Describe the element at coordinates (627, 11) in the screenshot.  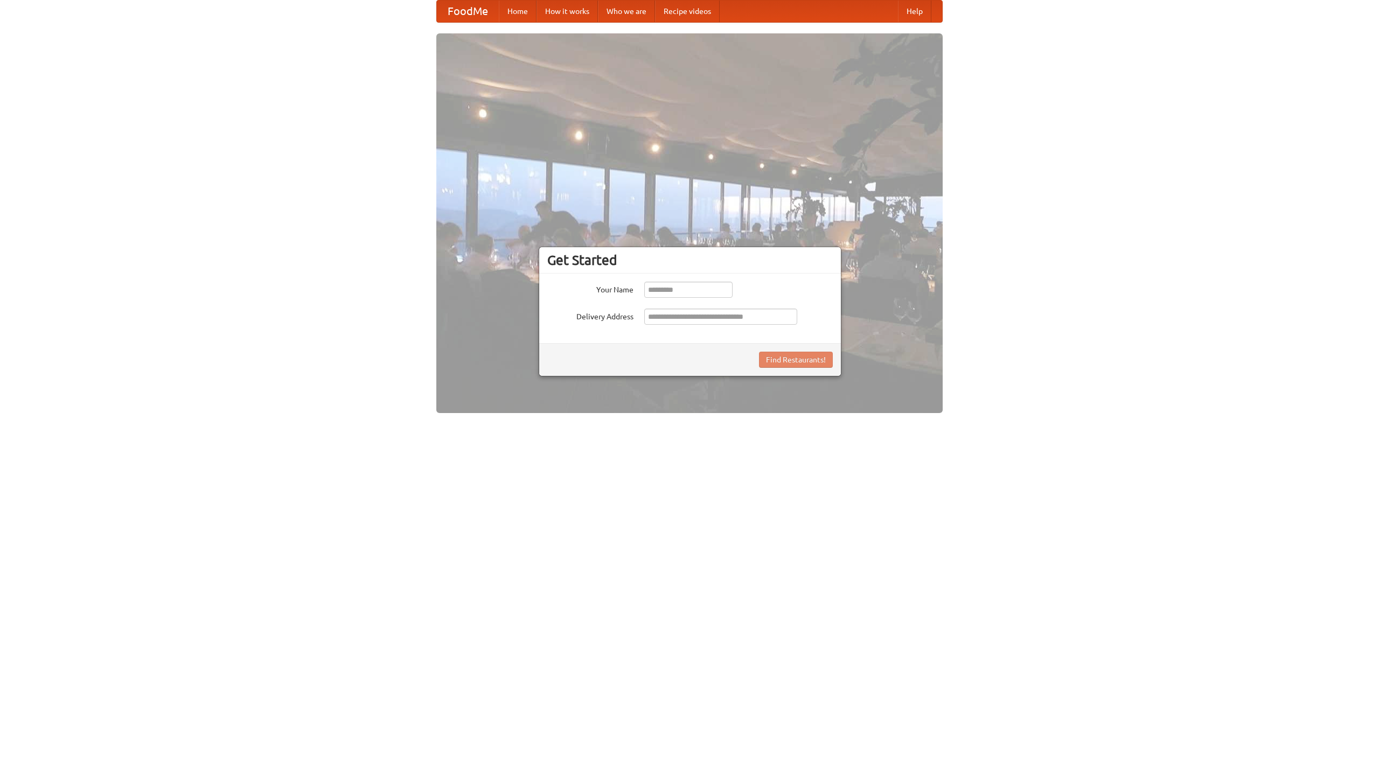
I see `a: Who we are` at that location.